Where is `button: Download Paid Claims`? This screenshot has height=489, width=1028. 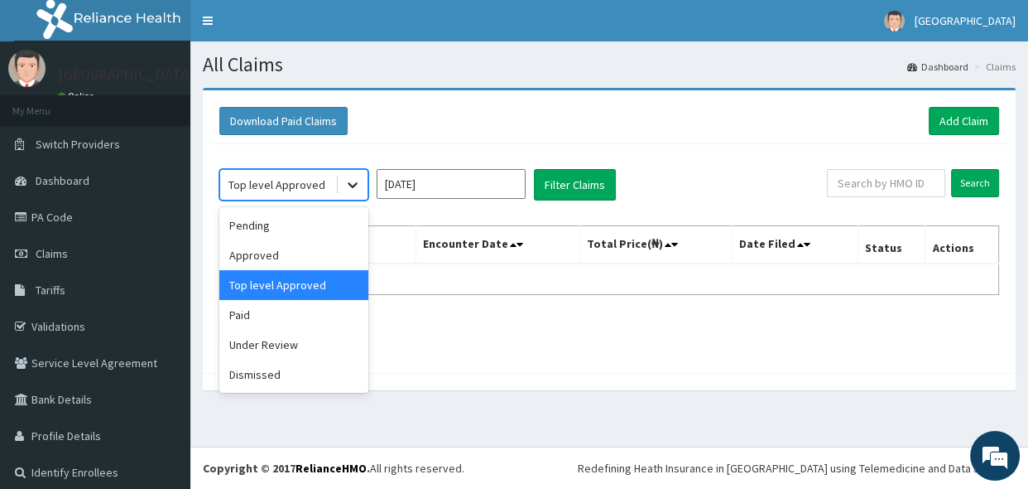 button: Download Paid Claims is located at coordinates (283, 121).